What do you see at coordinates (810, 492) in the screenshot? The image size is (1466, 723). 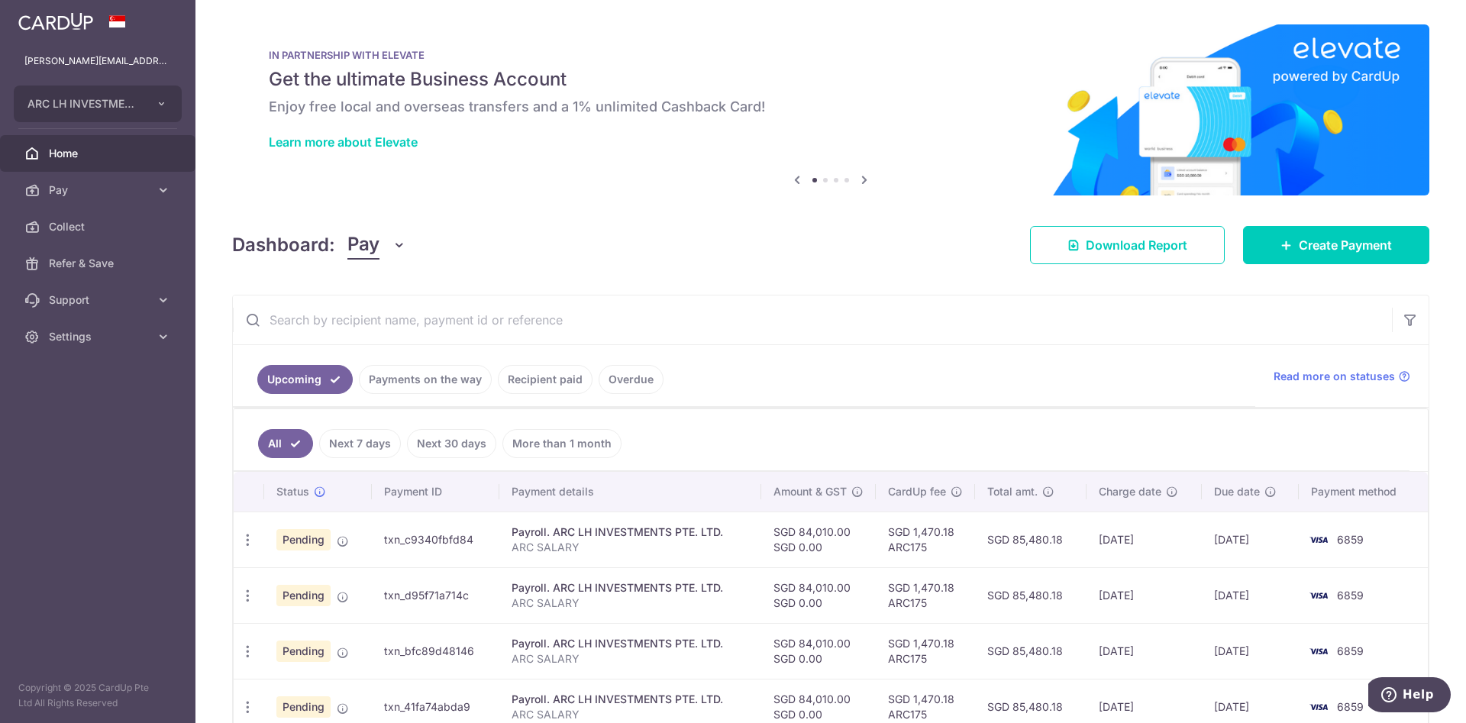 I see `span: Amount & GST` at bounding box center [810, 492].